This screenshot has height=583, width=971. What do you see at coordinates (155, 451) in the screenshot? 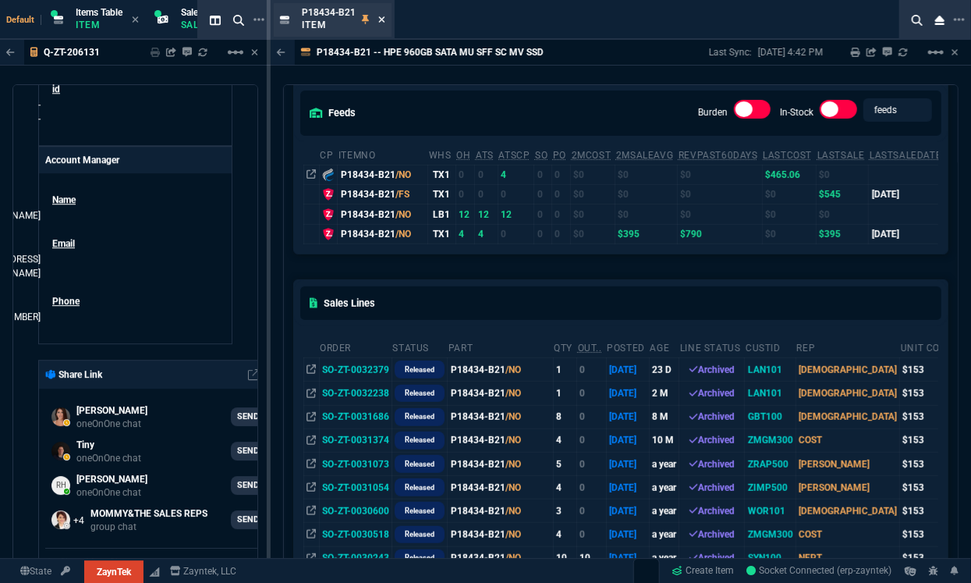
I see `a: ryan.neptune@fornida.com` at bounding box center [155, 451].